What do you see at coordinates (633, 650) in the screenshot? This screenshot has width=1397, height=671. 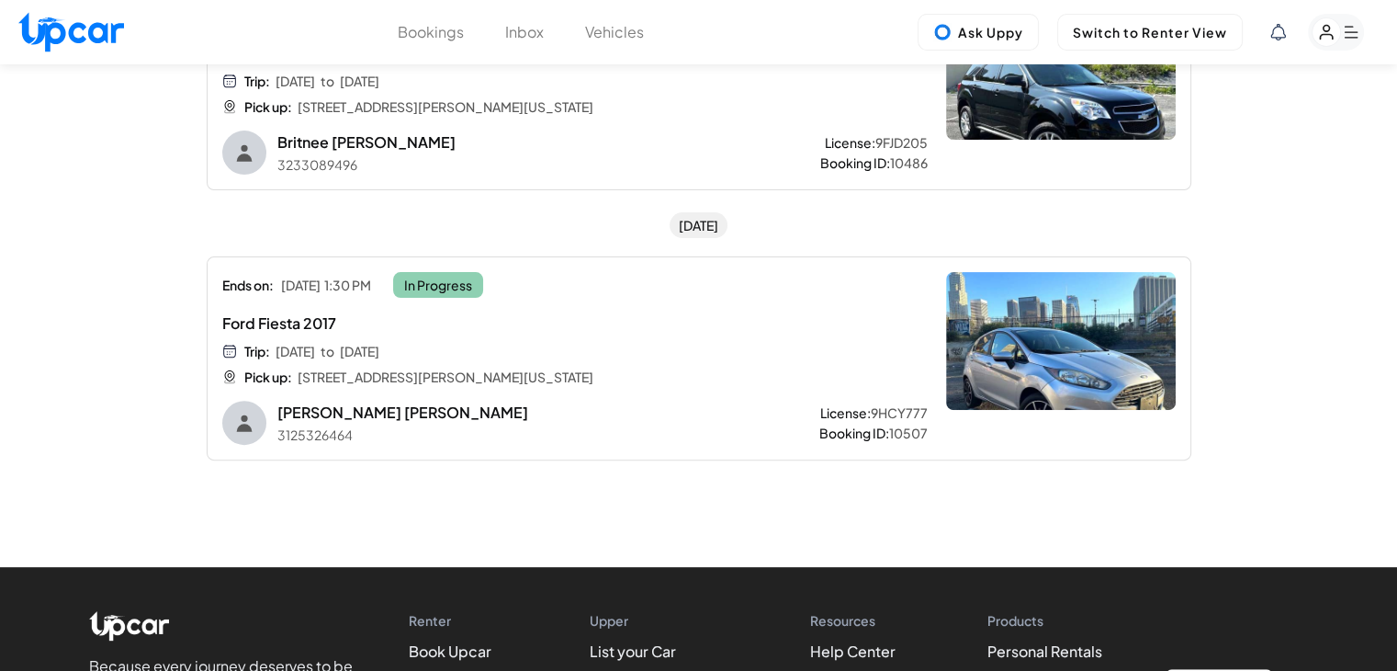 I see `a: List your Car` at bounding box center [633, 650].